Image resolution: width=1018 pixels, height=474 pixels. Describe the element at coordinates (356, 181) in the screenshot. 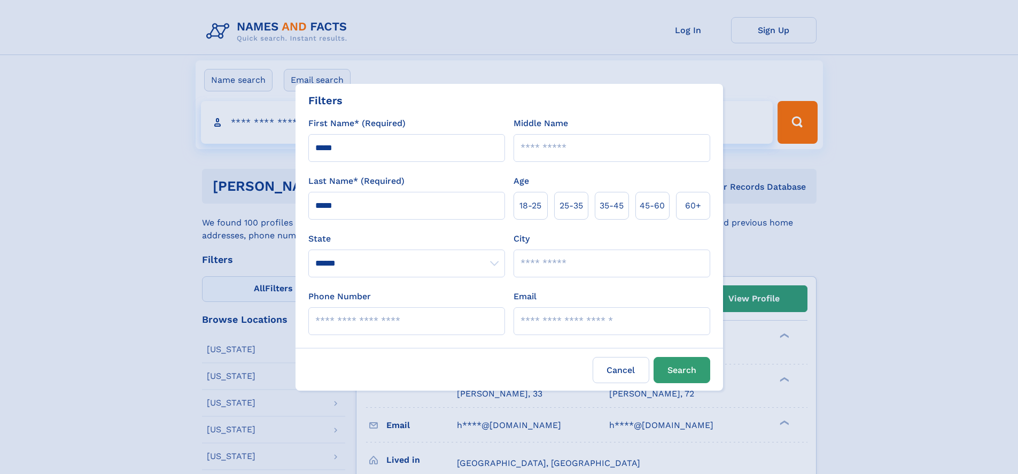

I see `label: Last Name* (Required)` at that location.